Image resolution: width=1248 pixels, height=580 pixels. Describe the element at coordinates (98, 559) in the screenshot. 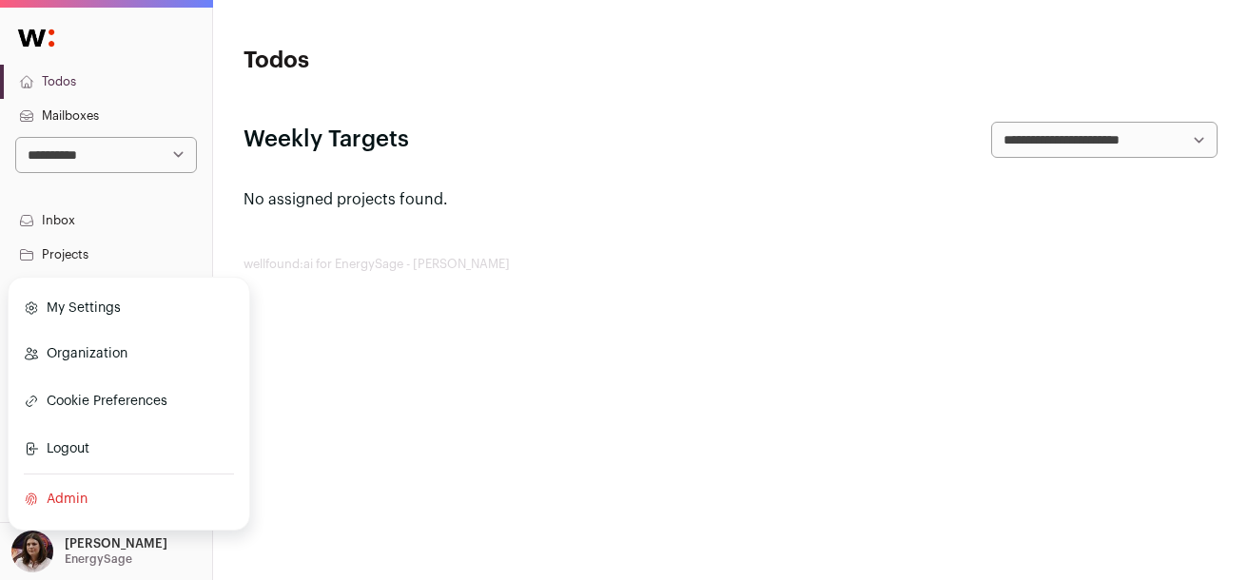

I see `p: EnergySage` at that location.